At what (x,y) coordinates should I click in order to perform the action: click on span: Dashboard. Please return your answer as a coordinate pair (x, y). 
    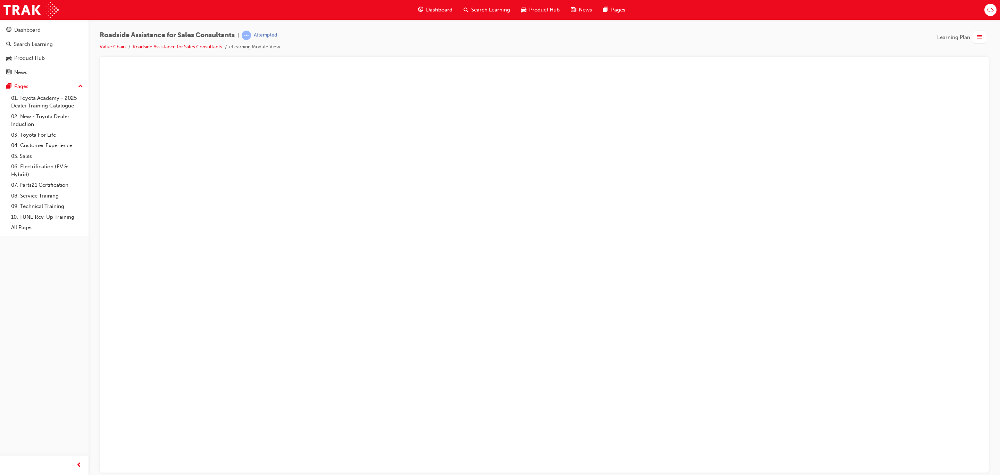
    Looking at the image, I should click on (439, 10).